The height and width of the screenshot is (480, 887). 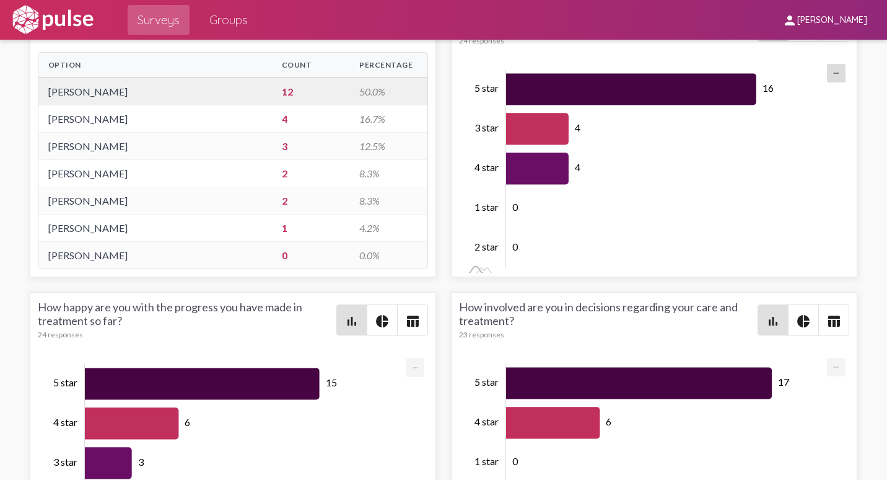 What do you see at coordinates (53, 20) in the screenshot?
I see `img: white-logo.svg` at bounding box center [53, 20].